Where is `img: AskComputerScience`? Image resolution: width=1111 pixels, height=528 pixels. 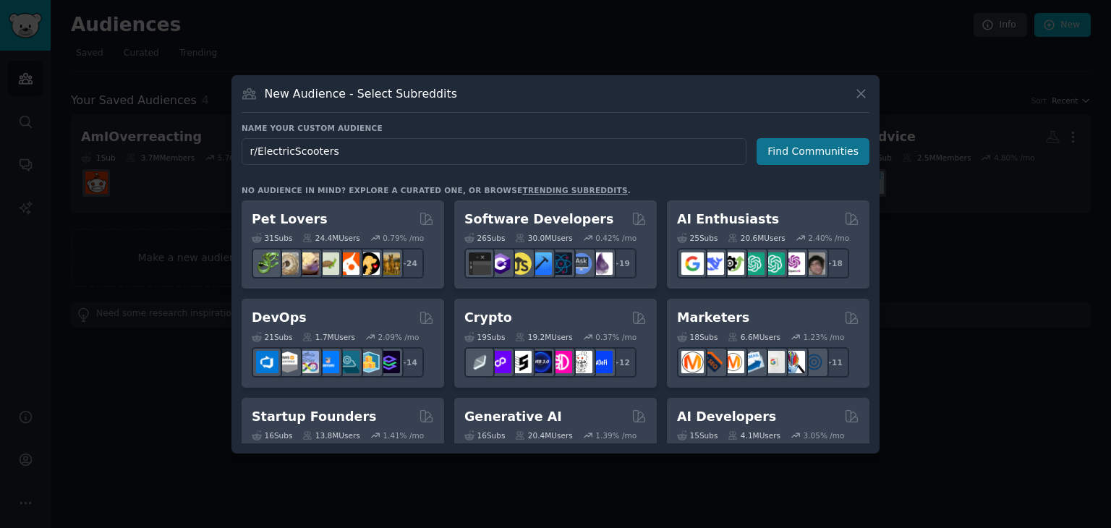
img: AskComputerScience is located at coordinates (581, 263).